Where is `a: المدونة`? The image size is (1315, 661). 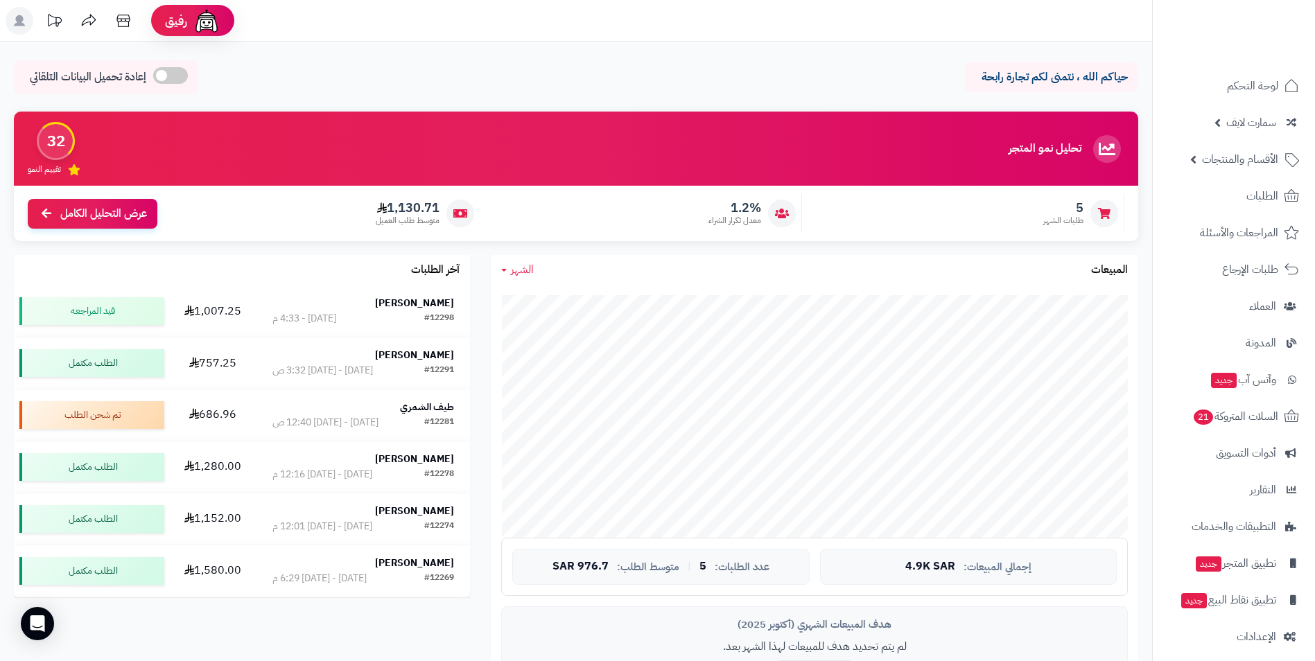 a: المدونة is located at coordinates (1234, 343).